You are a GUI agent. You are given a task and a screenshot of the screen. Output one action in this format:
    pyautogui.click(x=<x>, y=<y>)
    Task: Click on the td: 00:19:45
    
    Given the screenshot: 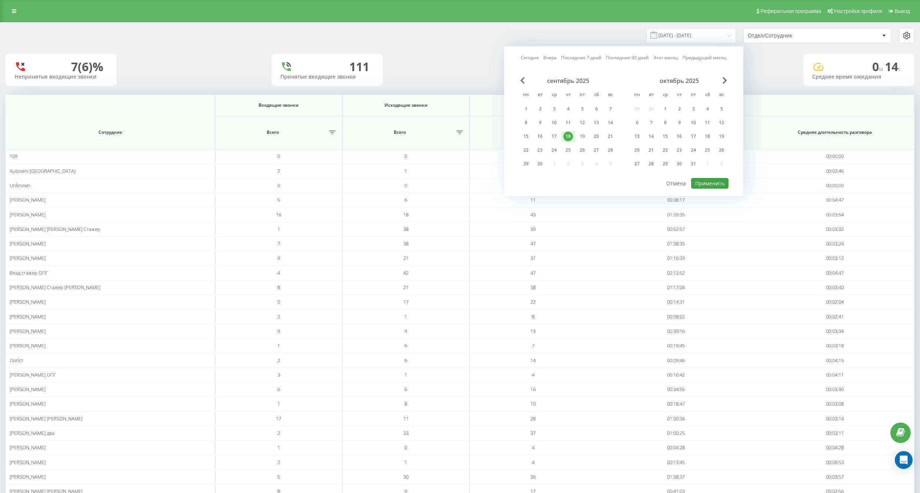 What is the action you would take?
    pyautogui.click(x=676, y=345)
    